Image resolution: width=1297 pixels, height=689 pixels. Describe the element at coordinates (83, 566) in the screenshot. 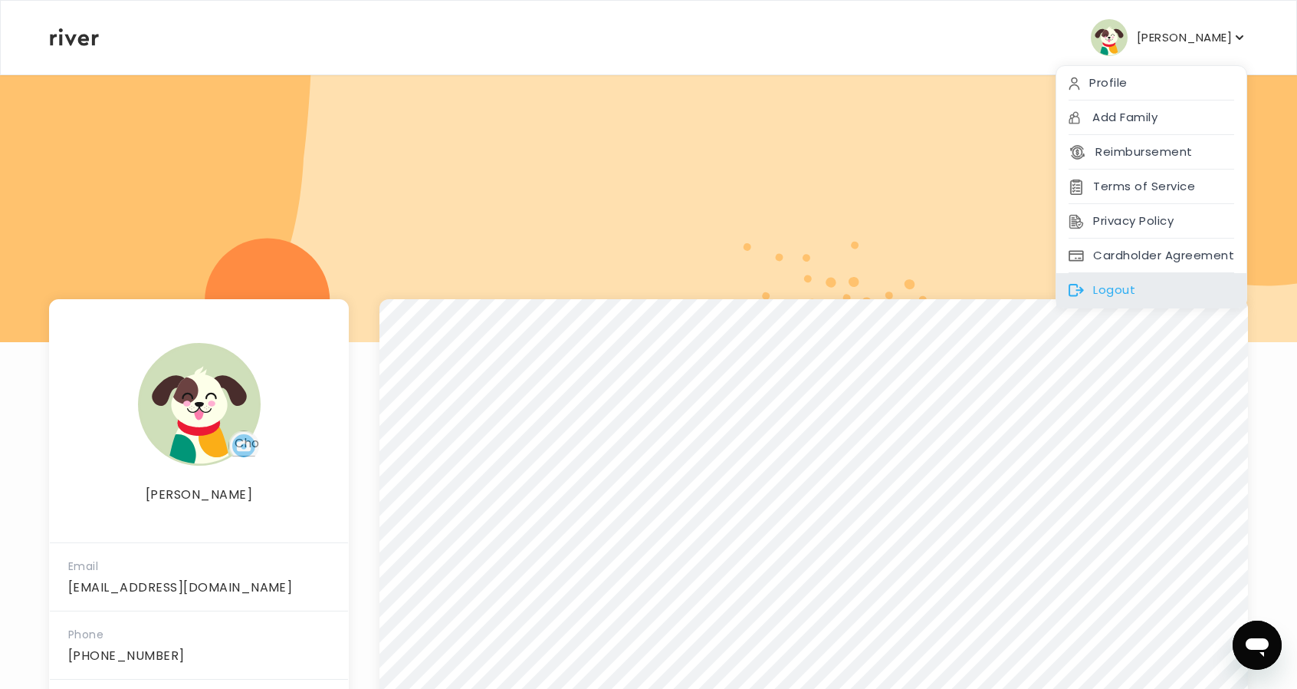

I see `span: Email` at that location.